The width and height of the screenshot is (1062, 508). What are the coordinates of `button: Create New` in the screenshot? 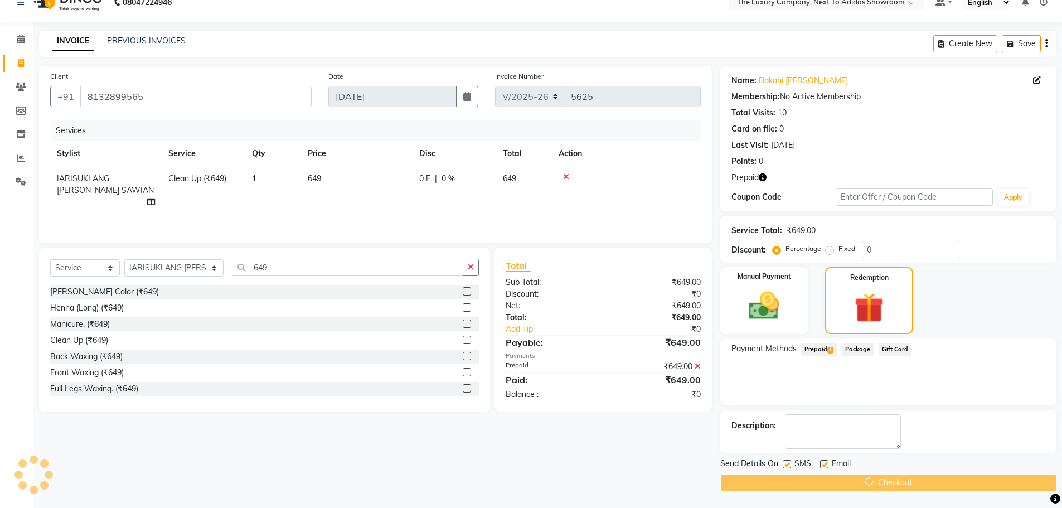 It's located at (965, 44).